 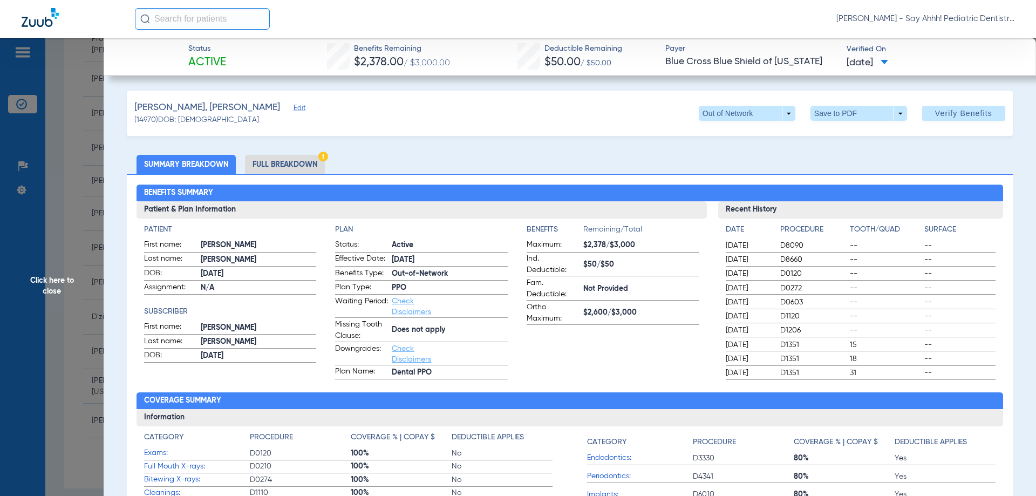 I want to click on span: Not Provided, so click(x=641, y=289).